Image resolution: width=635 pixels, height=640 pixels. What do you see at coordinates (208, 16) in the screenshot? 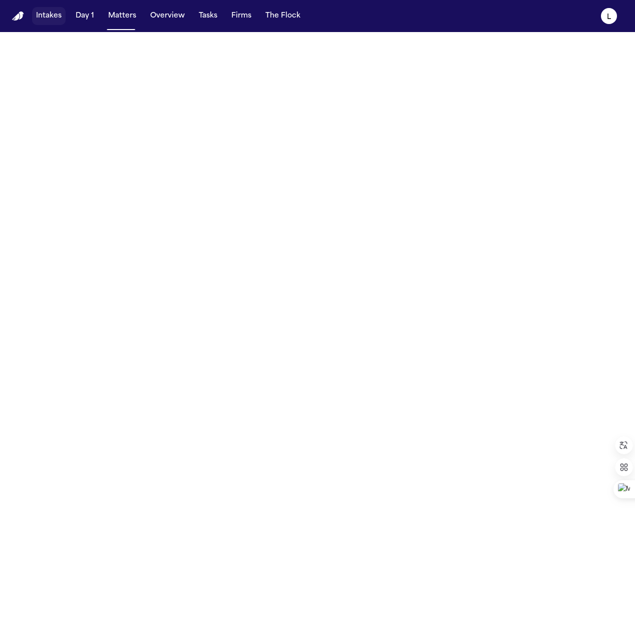
I see `a: Tasks` at bounding box center [208, 16].